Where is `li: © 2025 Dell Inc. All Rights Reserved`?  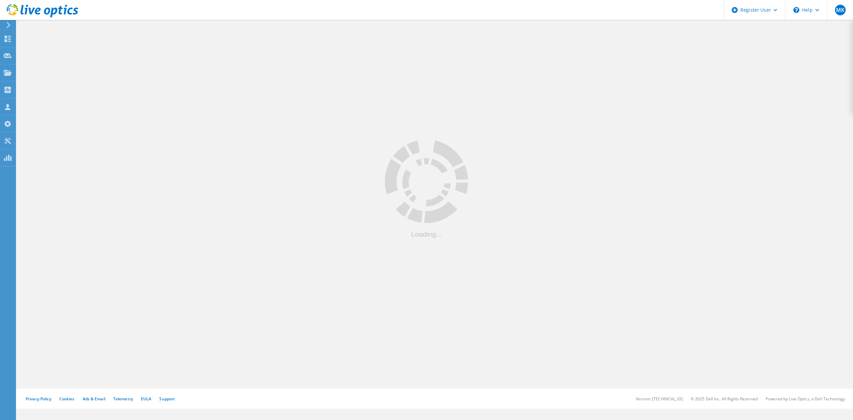 li: © 2025 Dell Inc. All Rights Reserved is located at coordinates (724, 399).